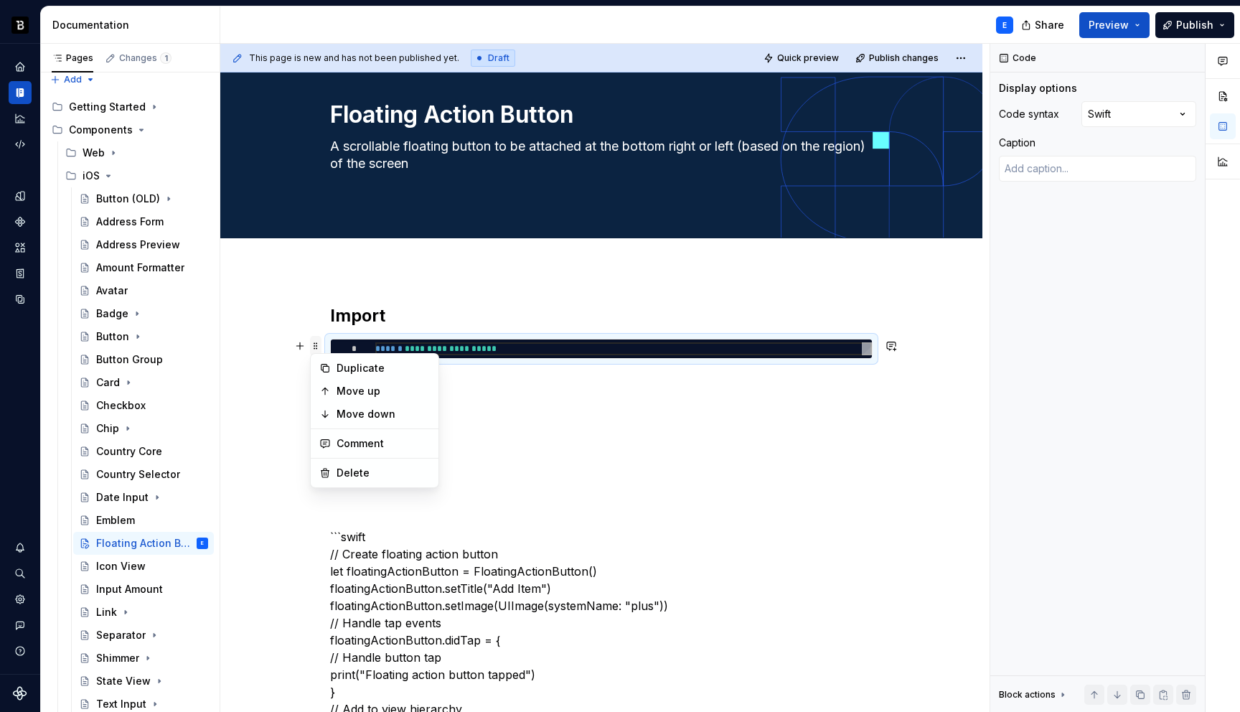 The width and height of the screenshot is (1240, 712). What do you see at coordinates (1109, 25) in the screenshot?
I see `span: Preview` at bounding box center [1109, 25].